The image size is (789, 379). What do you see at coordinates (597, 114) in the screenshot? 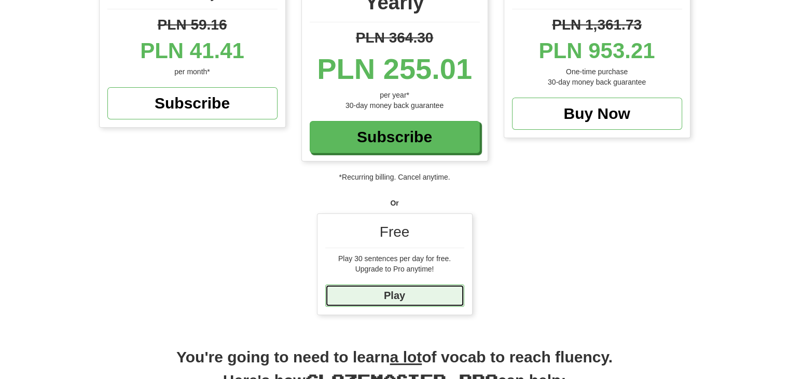
I see `a: Buy Now` at bounding box center [597, 114].